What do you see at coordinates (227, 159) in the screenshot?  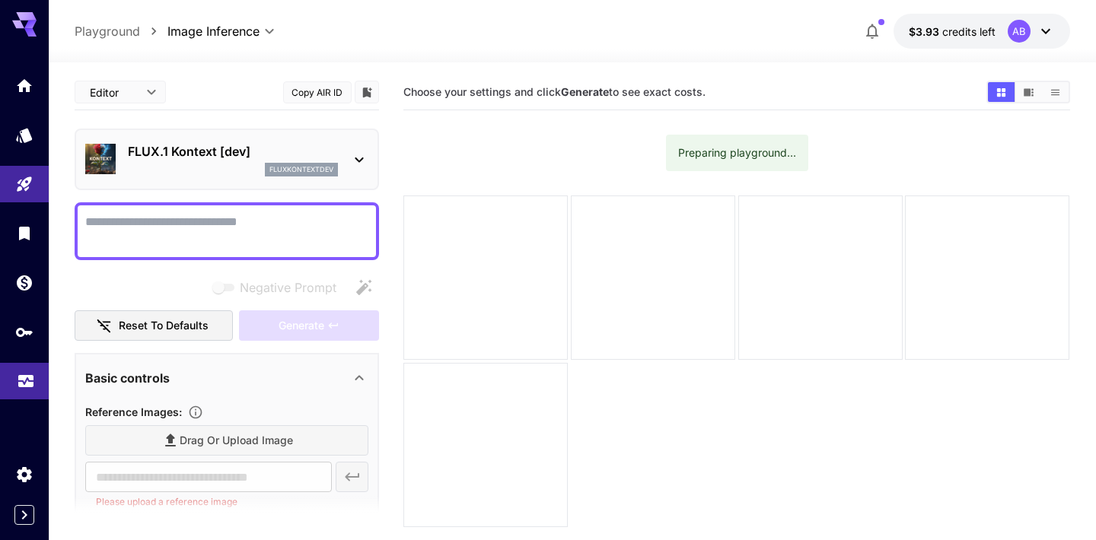 I see `div: FLUX.1 Kontext [dev]fluxkontextdev` at bounding box center [227, 159].